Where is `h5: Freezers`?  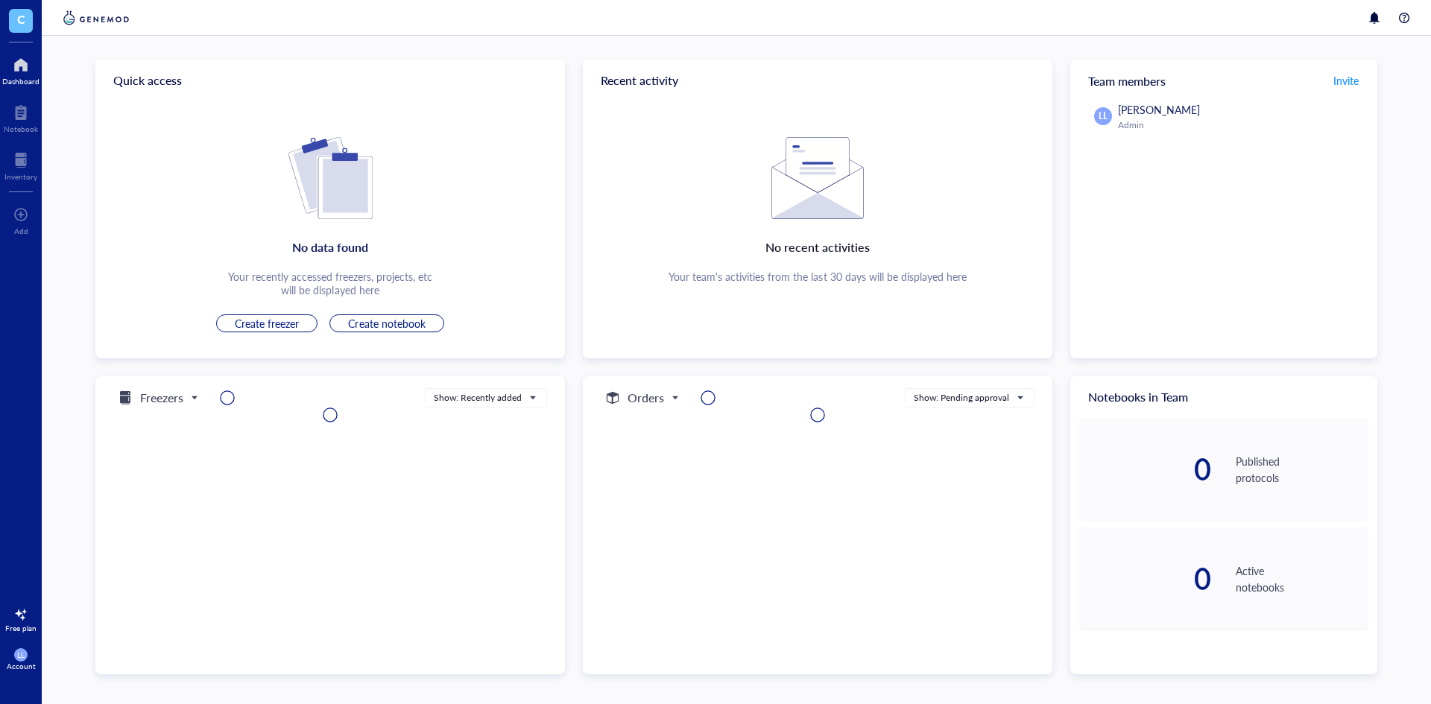 h5: Freezers is located at coordinates (162, 398).